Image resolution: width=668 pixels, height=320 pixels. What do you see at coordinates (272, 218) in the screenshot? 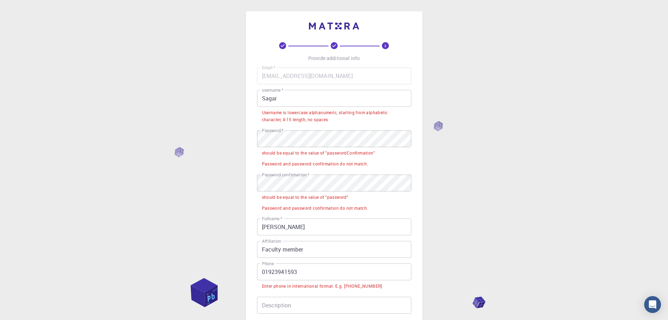
I see `label: Fullname` at bounding box center [272, 218].